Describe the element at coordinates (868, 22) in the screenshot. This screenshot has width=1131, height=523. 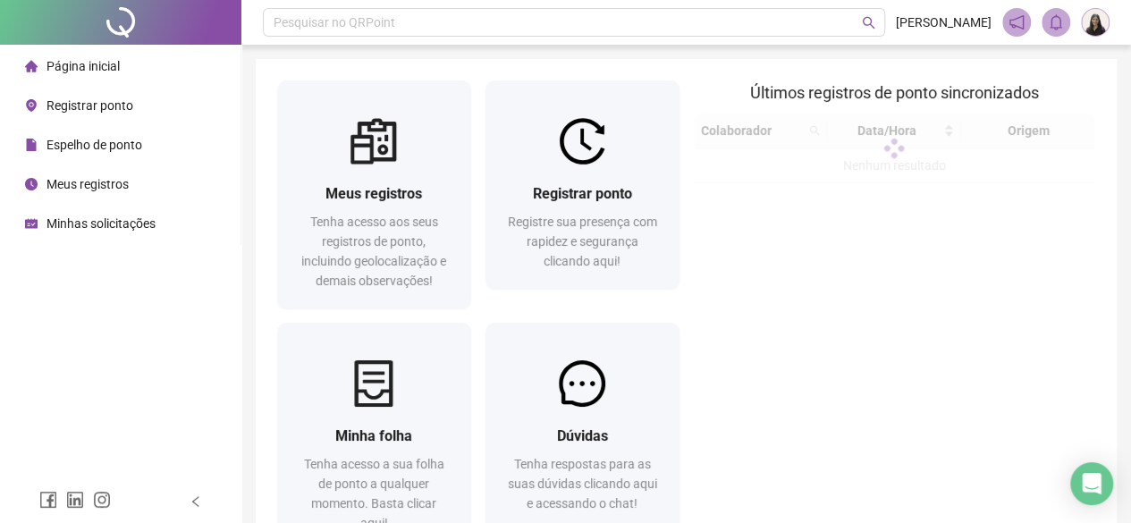
I see `span: search` at that location.